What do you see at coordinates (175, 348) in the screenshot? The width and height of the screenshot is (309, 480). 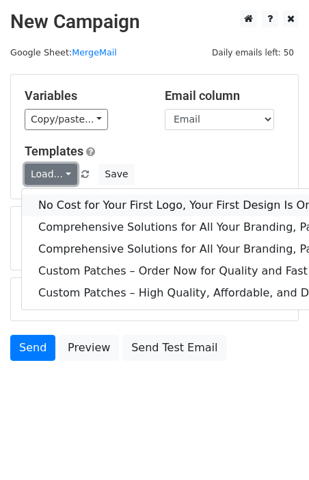 I see `a: Send Test Email` at bounding box center [175, 348].